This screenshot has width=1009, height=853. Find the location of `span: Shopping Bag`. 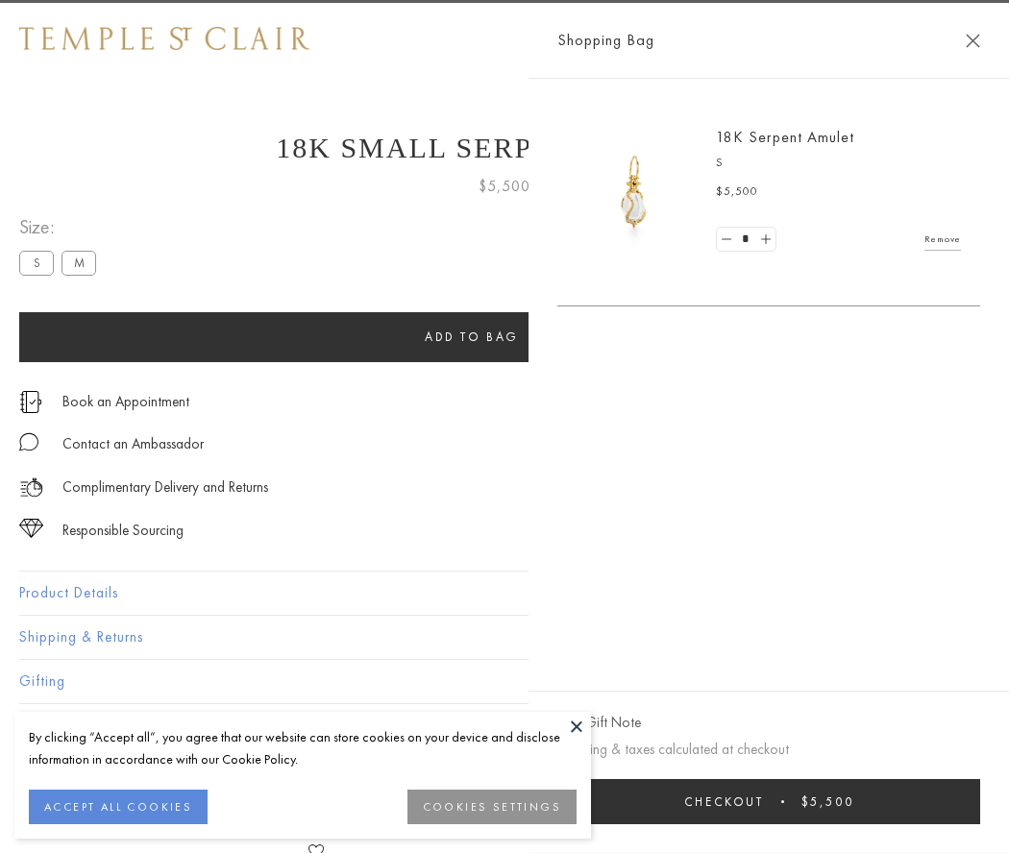

span: Shopping Bag is located at coordinates (605, 40).